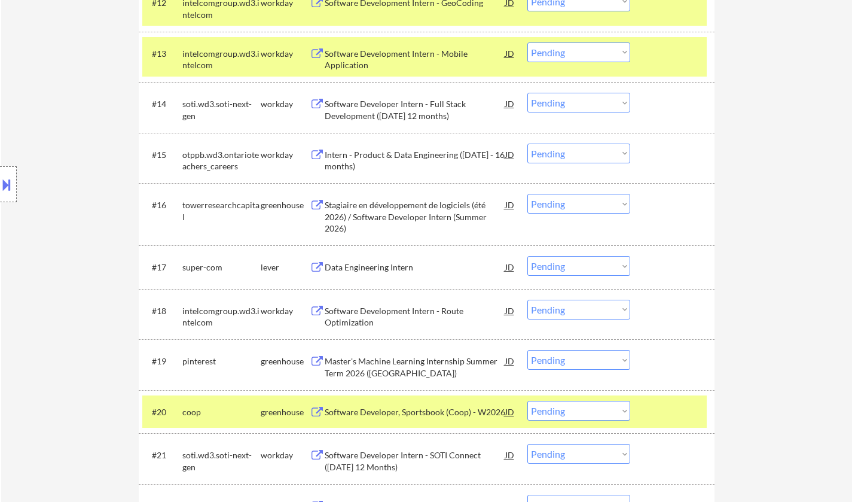 The image size is (852, 502). I want to click on div: Software Development Intern - Route Optimization, so click(415, 316).